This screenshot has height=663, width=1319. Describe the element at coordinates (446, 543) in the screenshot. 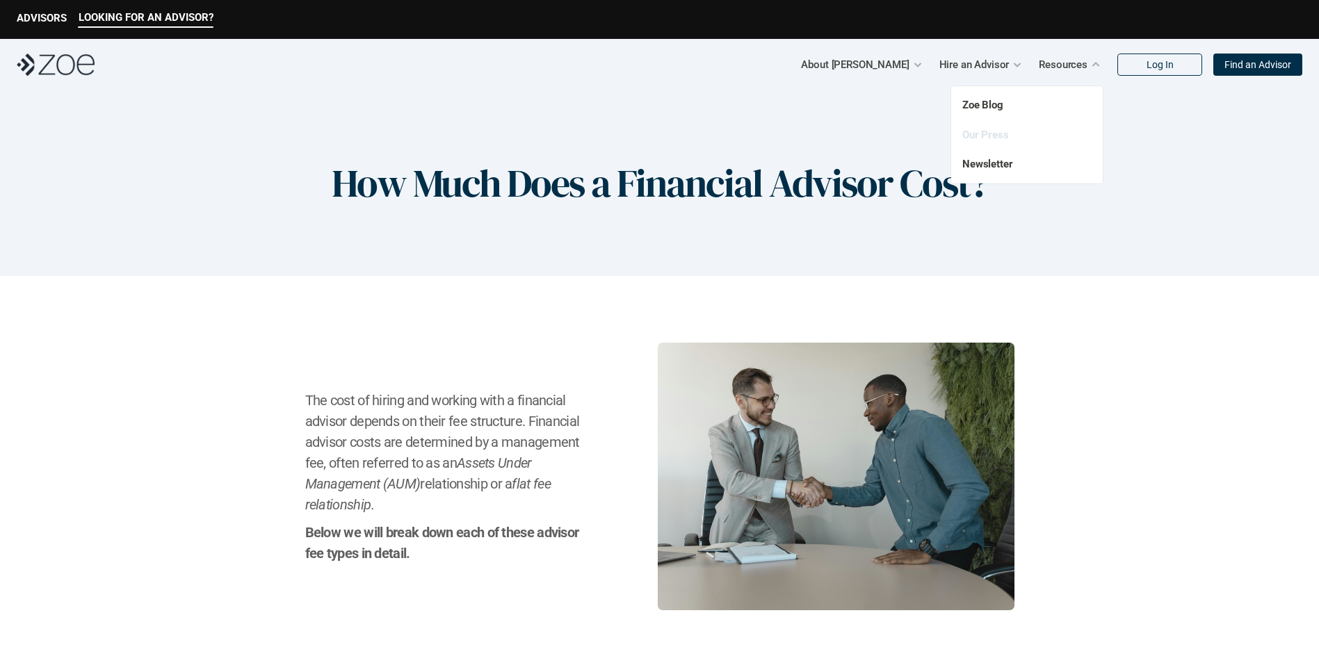

I see `h2: Below we will break down each of these advisor fee types in detail.` at that location.